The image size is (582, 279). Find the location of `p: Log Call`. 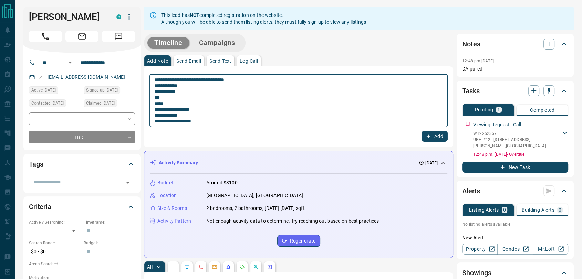

p: Log Call is located at coordinates (249, 61).